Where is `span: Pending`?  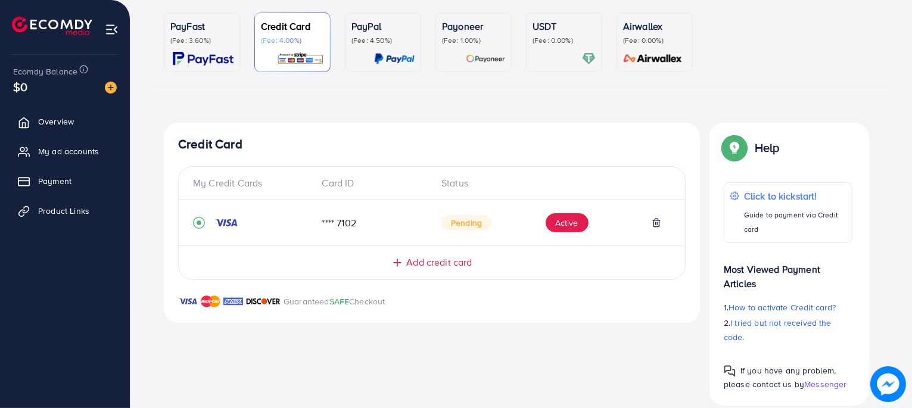 span: Pending is located at coordinates (466, 223).